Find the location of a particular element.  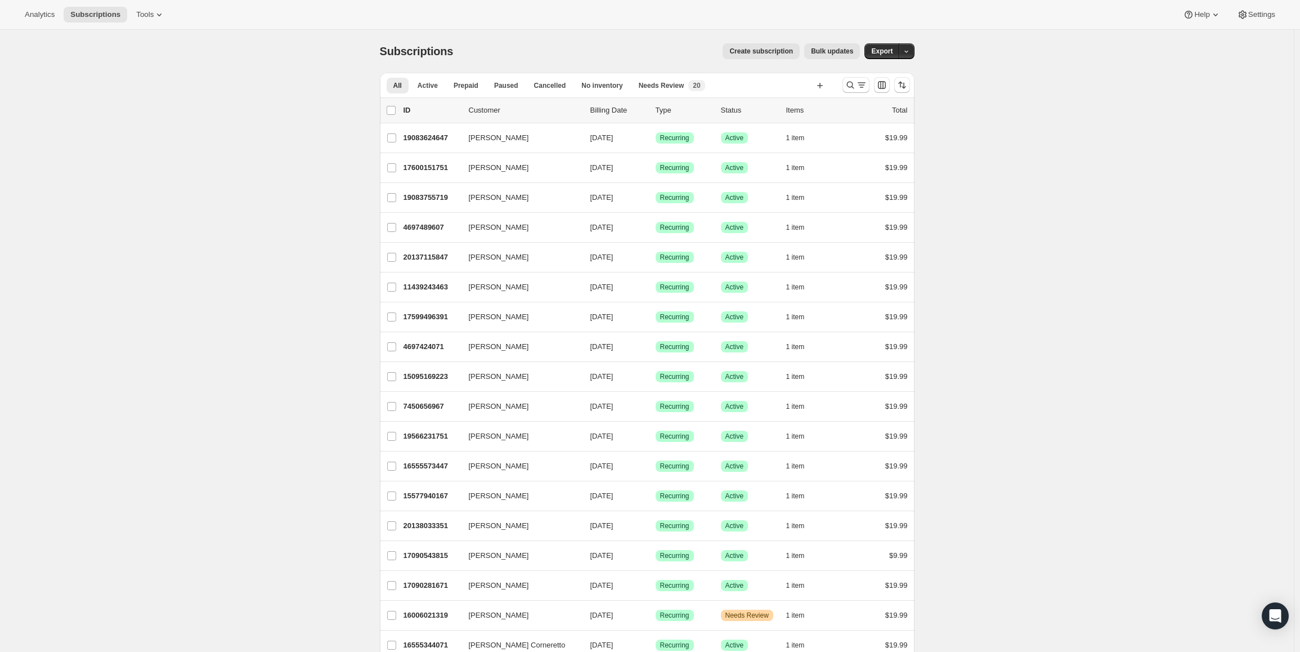

p: Total is located at coordinates (899, 110).